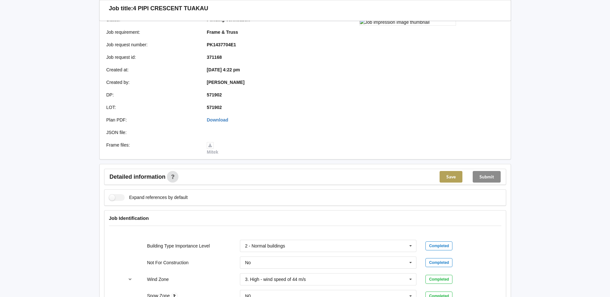 This screenshot has width=610, height=297. What do you see at coordinates (121, 8) in the screenshot?
I see `h3: Job title:` at bounding box center [121, 8].